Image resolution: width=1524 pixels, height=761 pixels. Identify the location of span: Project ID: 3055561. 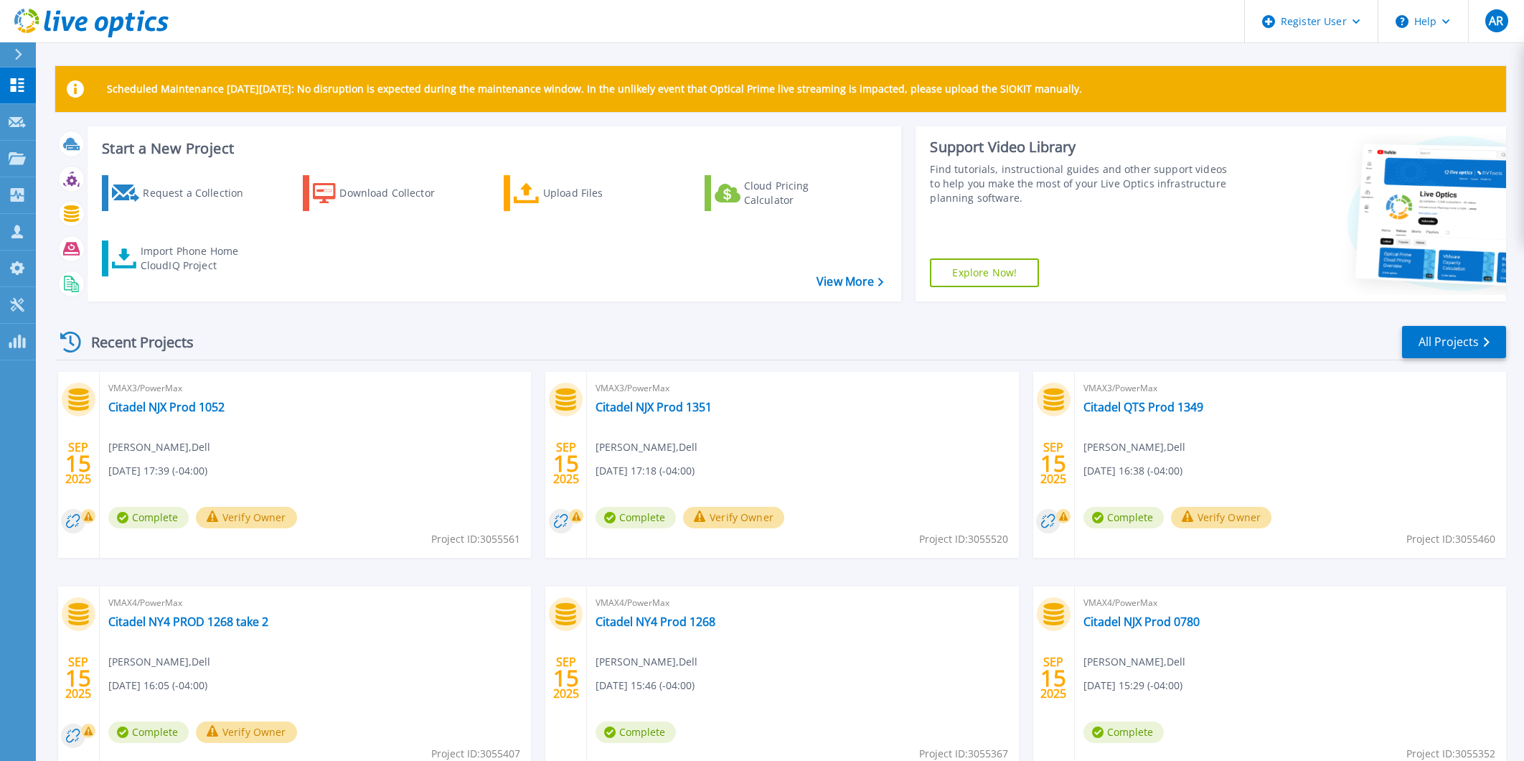
(476, 539).